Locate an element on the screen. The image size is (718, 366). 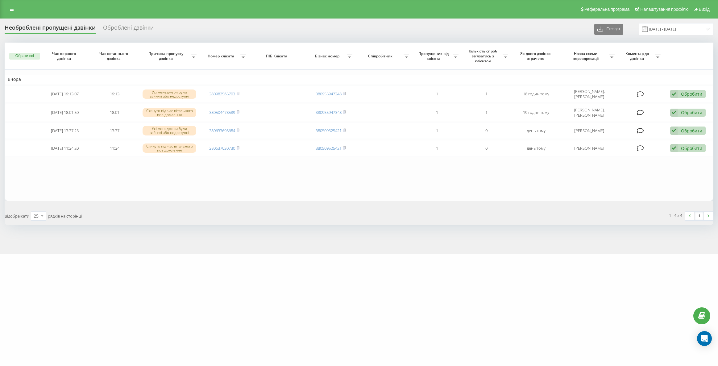
td: 18:01 is located at coordinates (115, 113).